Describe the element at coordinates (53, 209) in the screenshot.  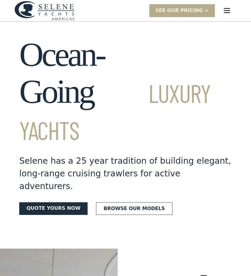
I see `a: Quote yours now` at that location.